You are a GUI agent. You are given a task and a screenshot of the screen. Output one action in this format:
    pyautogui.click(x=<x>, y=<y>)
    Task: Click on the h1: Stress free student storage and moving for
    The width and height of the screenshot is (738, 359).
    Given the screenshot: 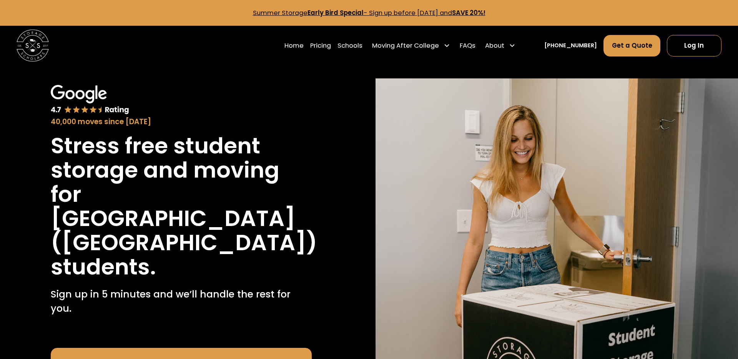 What is the action you would take?
    pyautogui.click(x=181, y=170)
    